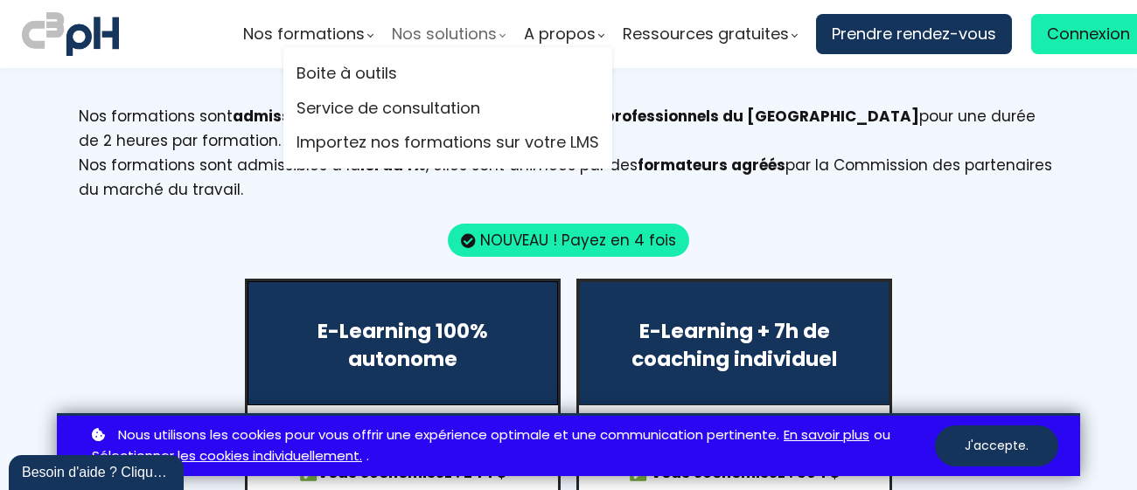  I want to click on span: Prendre rendez-vous, so click(914, 34).